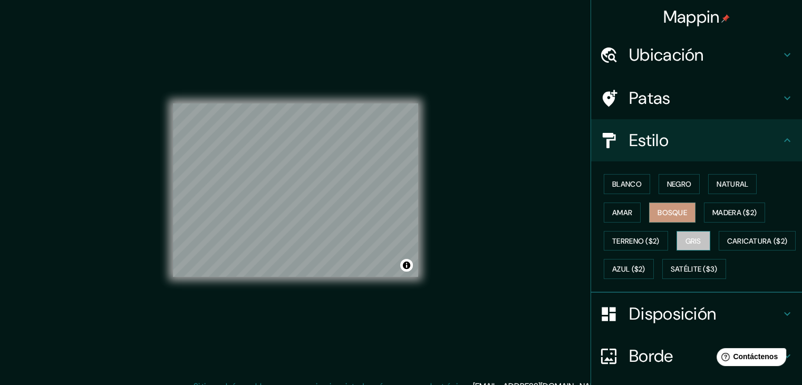 This screenshot has width=802, height=385. I want to click on font: Mappin, so click(691, 17).